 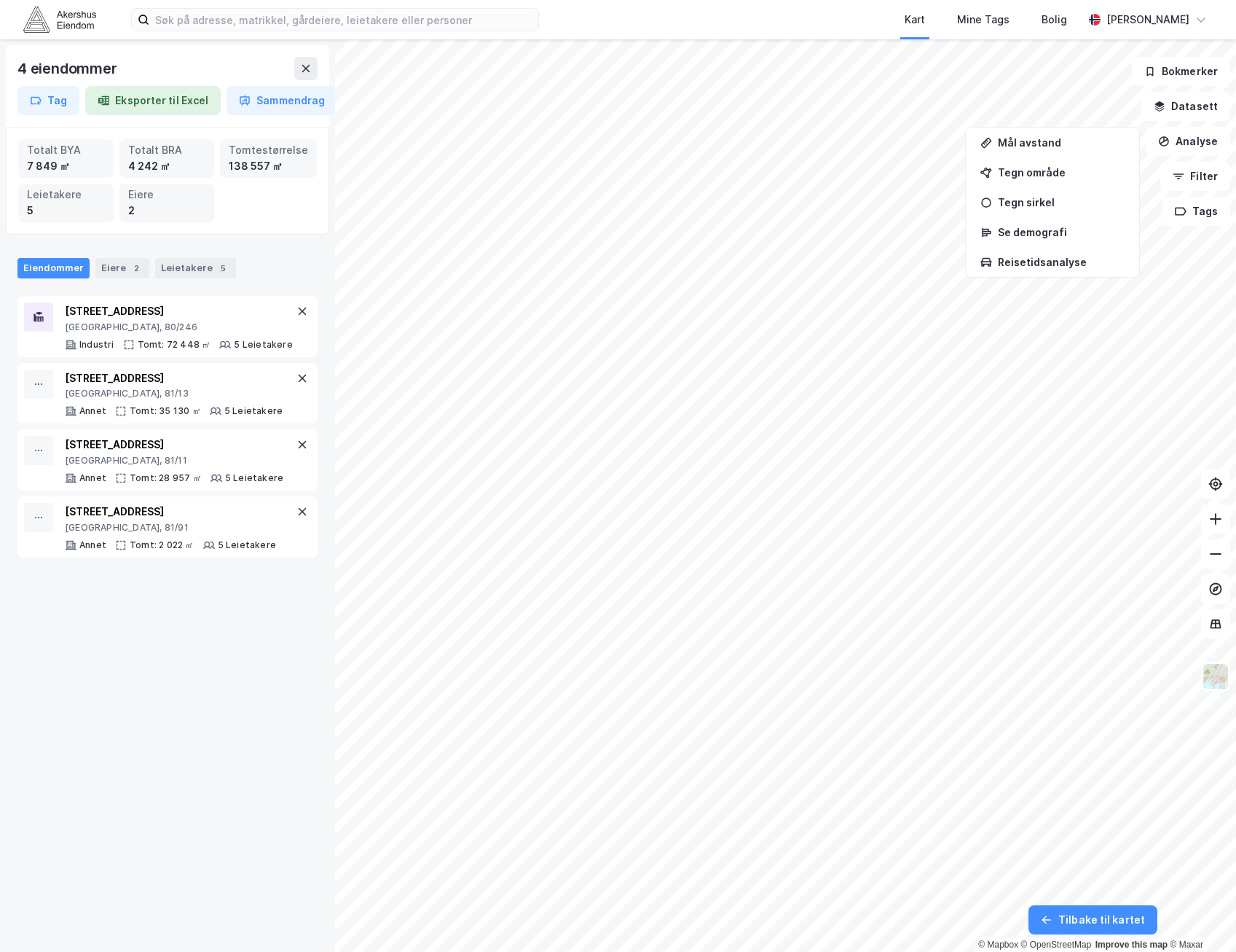 I want to click on div: Tomt: 28 957 ㎡, so click(x=165, y=478).